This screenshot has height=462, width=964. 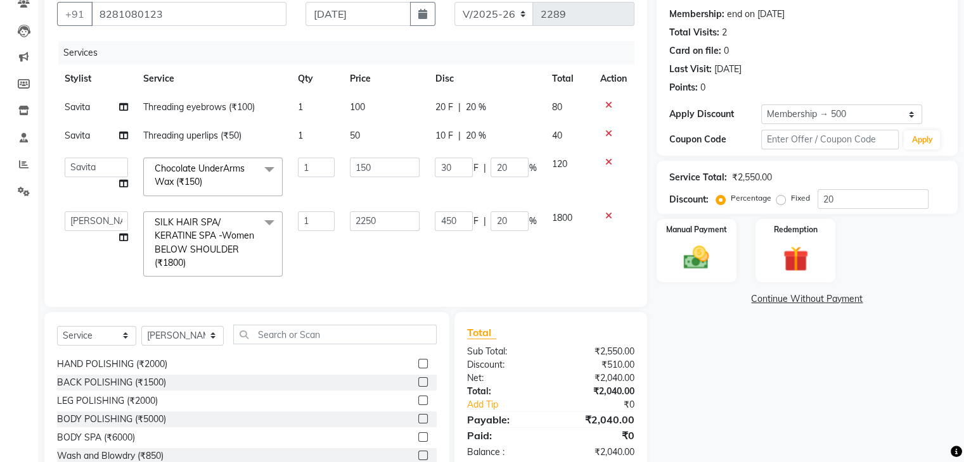 What do you see at coordinates (351, 53) in the screenshot?
I see `div: Services` at bounding box center [351, 53].